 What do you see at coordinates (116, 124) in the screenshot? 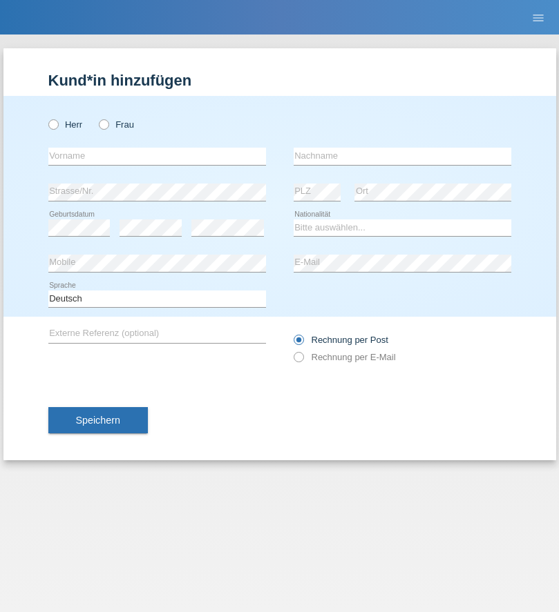
I see `label: Frau` at bounding box center [116, 124].